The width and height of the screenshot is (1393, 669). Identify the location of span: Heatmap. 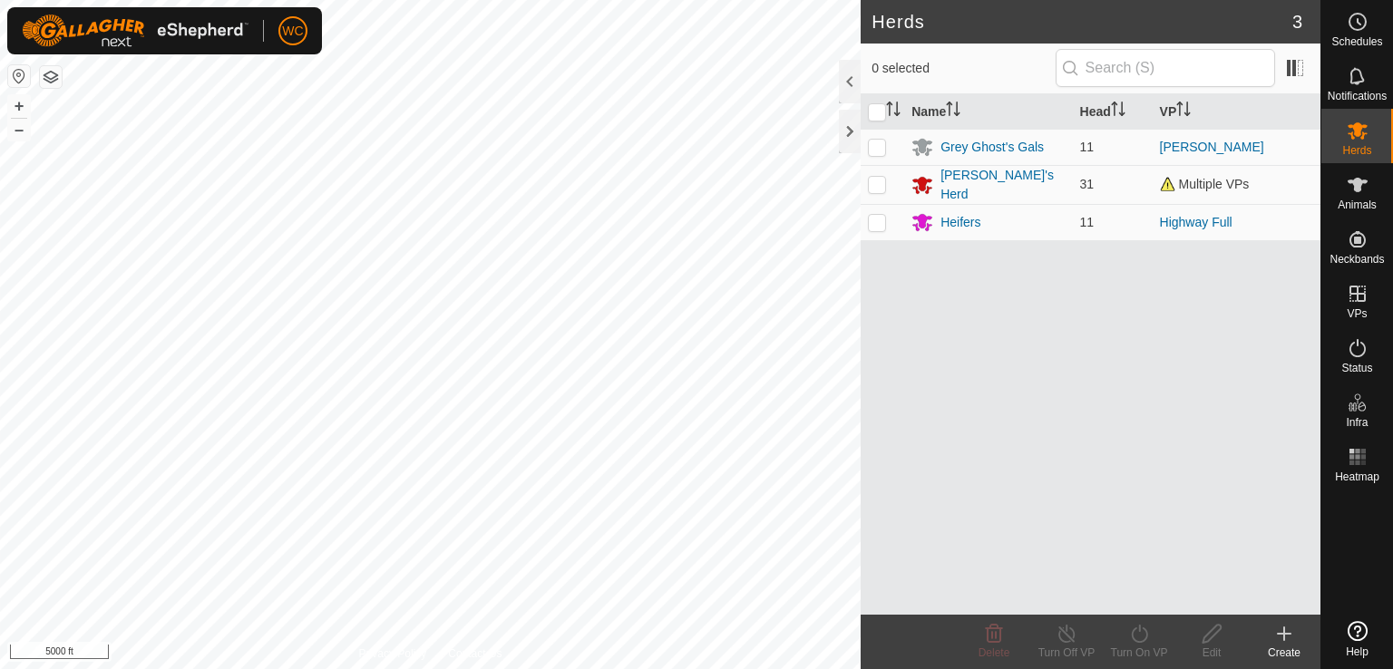
(1356, 477).